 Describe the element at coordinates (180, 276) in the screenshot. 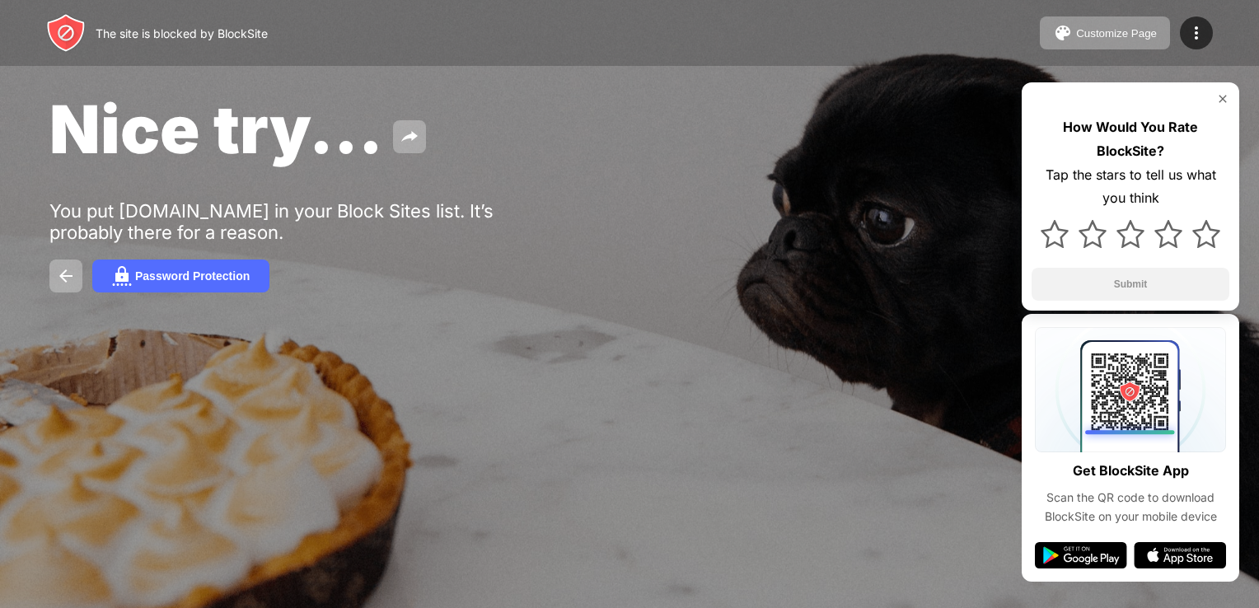

I see `button: Password Protection` at that location.